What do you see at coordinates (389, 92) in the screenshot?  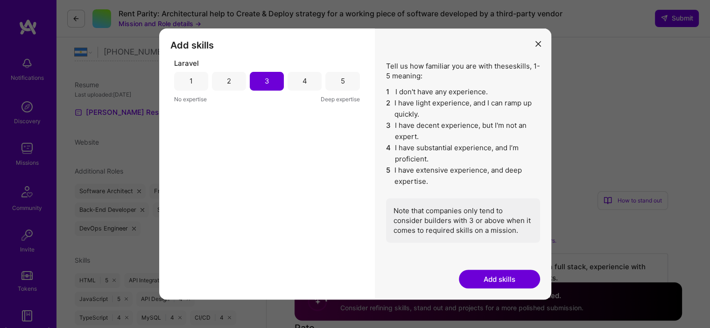 I see `span: 1` at bounding box center [389, 92].